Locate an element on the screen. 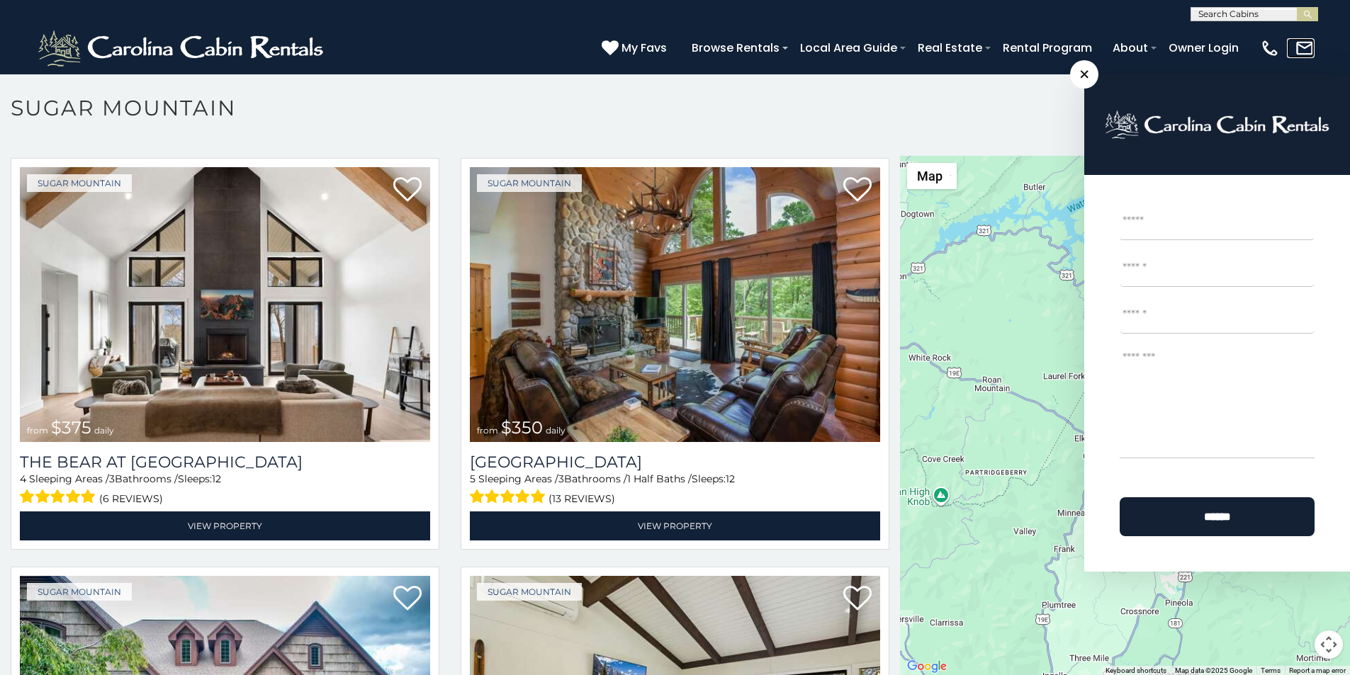  img: logo is located at coordinates (1216, 125).